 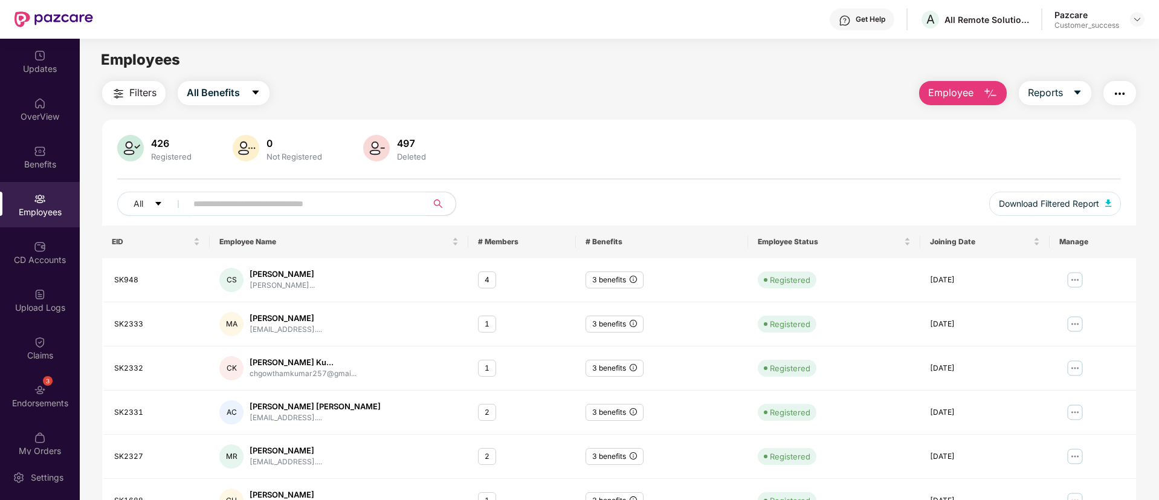 I want to click on img: svg+xml;base64,PHN2ZyBpZD0iQmVuZWZpdHMiIHhtbG5zPSJodHRwOi8vd3d3LnczLm9yZy8yMDAwL3N2ZyIgd2lkdGg9Ij..., so click(x=40, y=151).